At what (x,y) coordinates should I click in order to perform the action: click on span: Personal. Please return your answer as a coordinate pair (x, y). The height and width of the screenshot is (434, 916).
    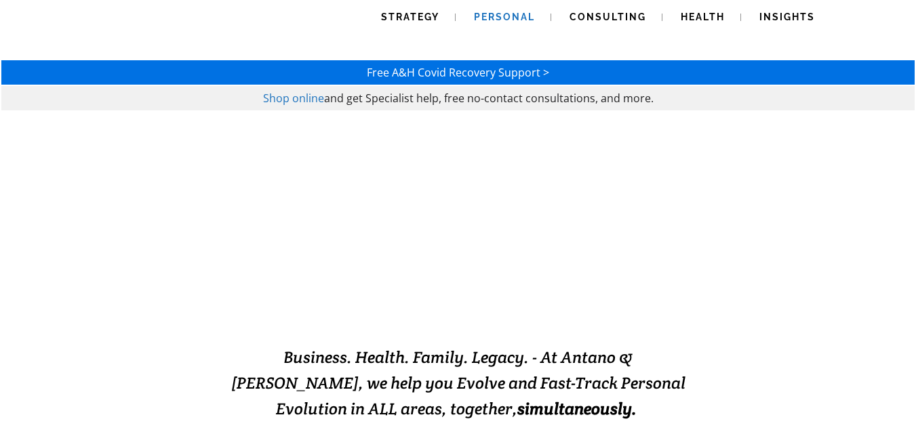
    Looking at the image, I should click on (504, 17).